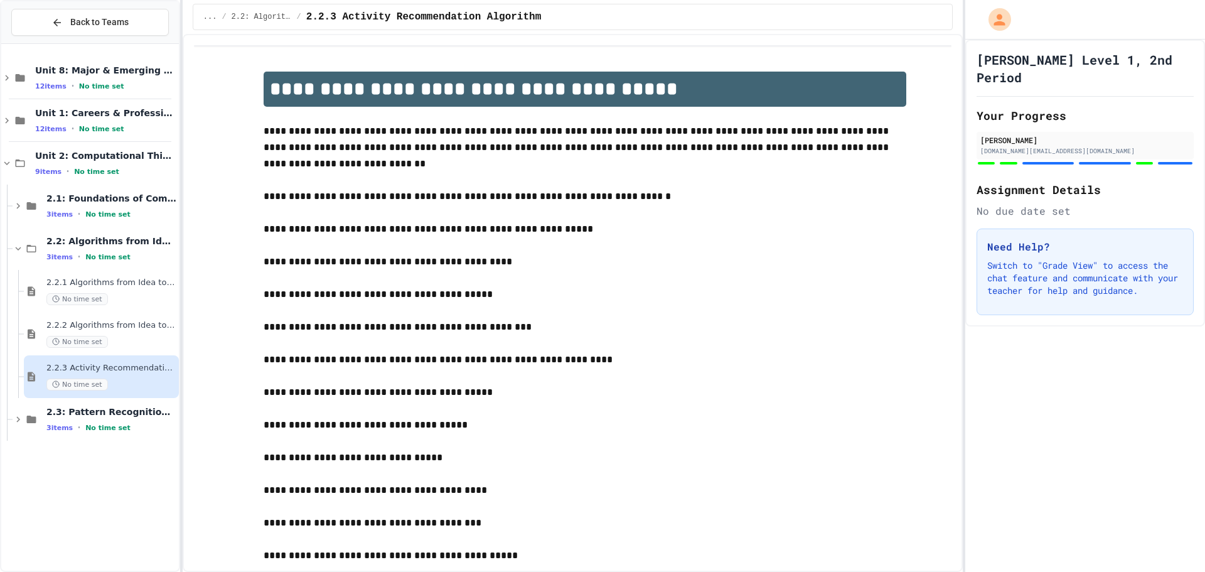 The width and height of the screenshot is (1205, 572). What do you see at coordinates (111, 198) in the screenshot?
I see `span: 2.1: Foundations of Computational Thinking` at bounding box center [111, 198].